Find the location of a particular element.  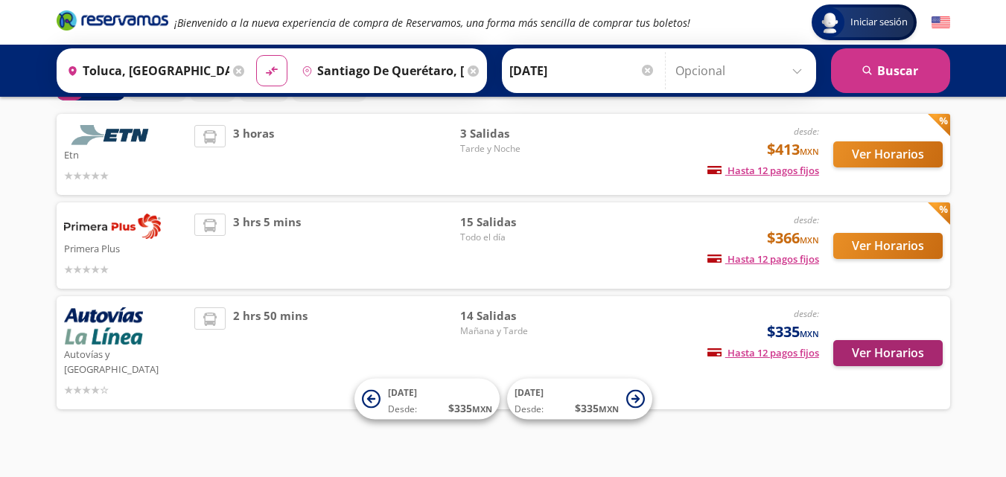

span: 3 Salidas is located at coordinates (512, 133).